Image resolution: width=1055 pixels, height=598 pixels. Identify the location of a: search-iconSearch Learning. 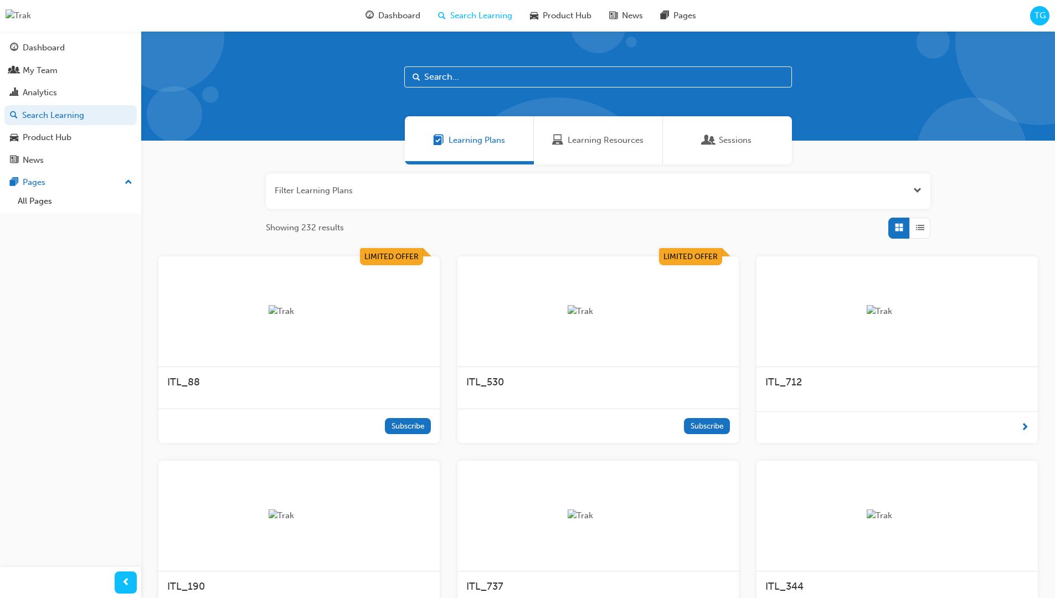
(475, 16).